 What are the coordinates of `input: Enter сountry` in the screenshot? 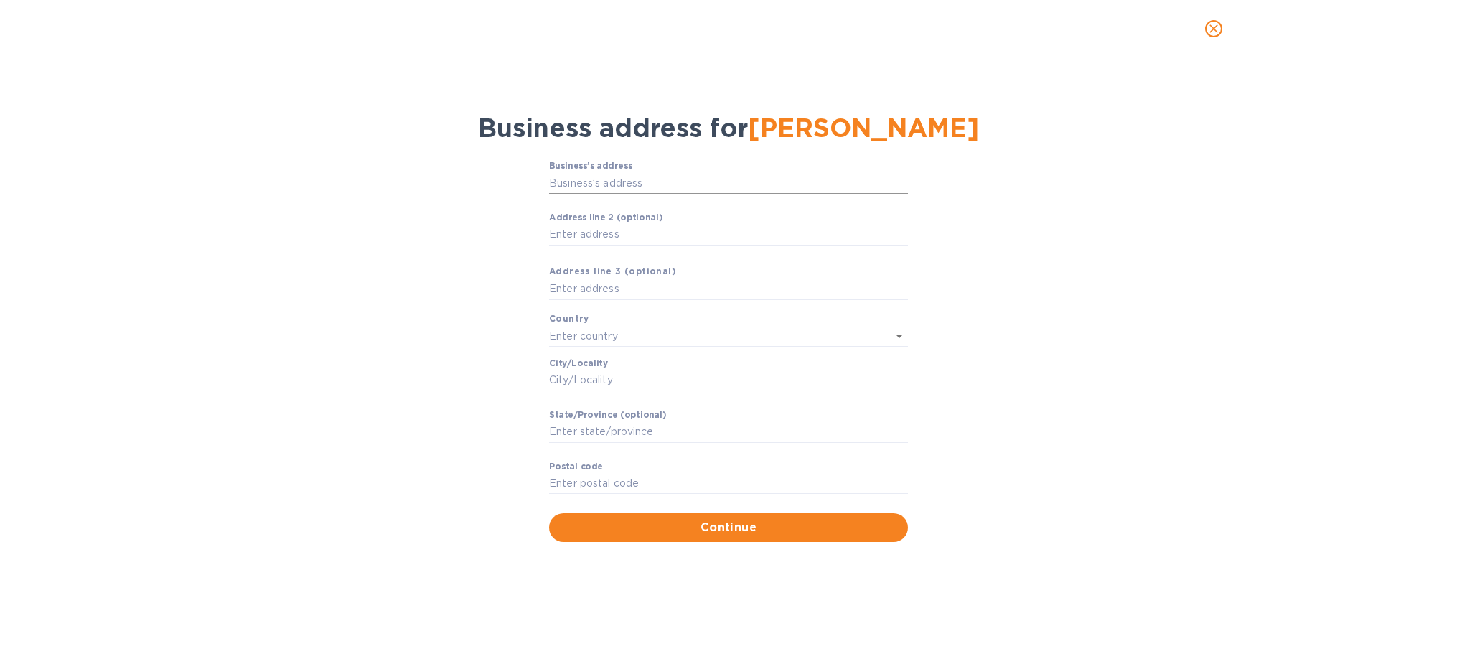 It's located at (709, 335).